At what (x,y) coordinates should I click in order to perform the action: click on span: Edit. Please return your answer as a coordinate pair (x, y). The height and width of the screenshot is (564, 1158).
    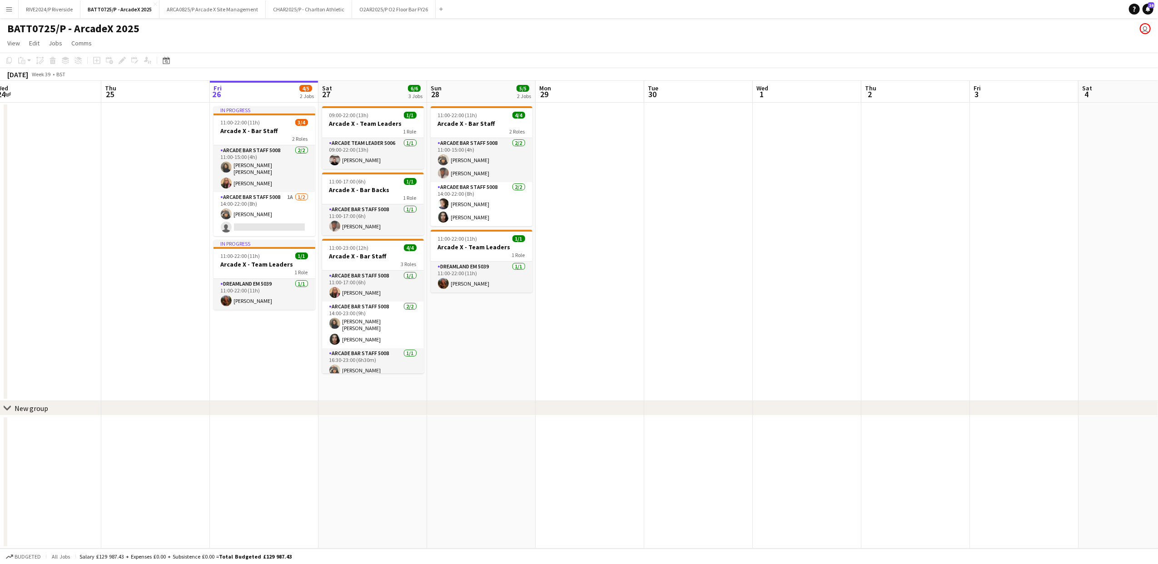
    Looking at the image, I should click on (34, 43).